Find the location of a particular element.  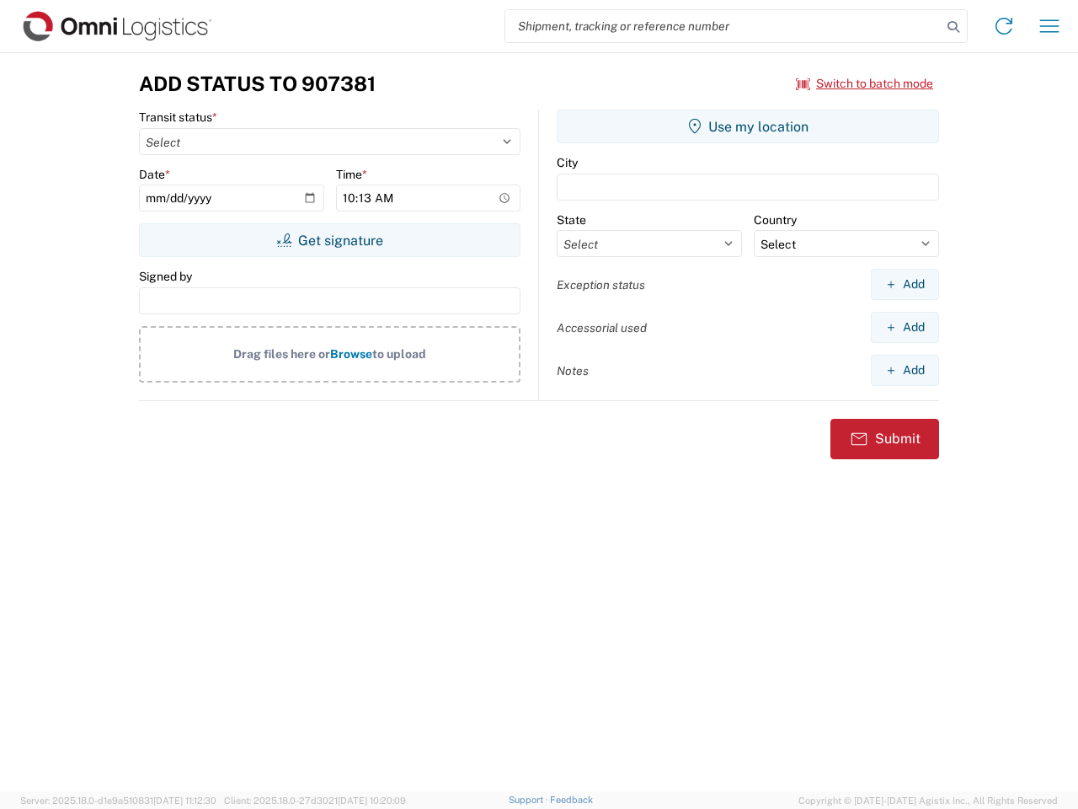

button: Get signature is located at coordinates (329, 240).